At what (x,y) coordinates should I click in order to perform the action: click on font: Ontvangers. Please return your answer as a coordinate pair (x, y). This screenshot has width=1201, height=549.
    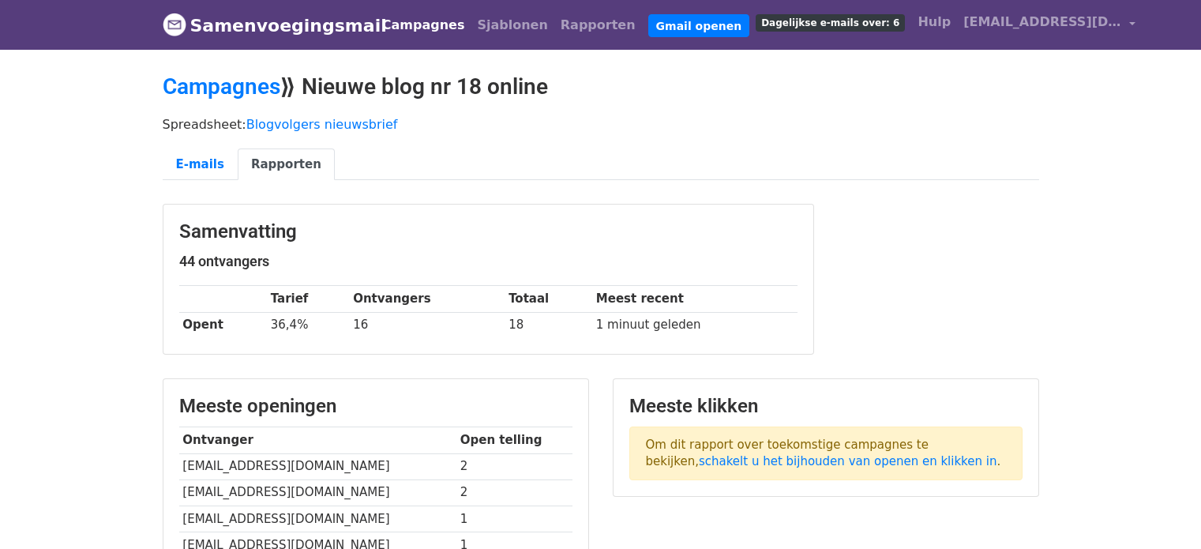
    Looking at the image, I should click on (392, 298).